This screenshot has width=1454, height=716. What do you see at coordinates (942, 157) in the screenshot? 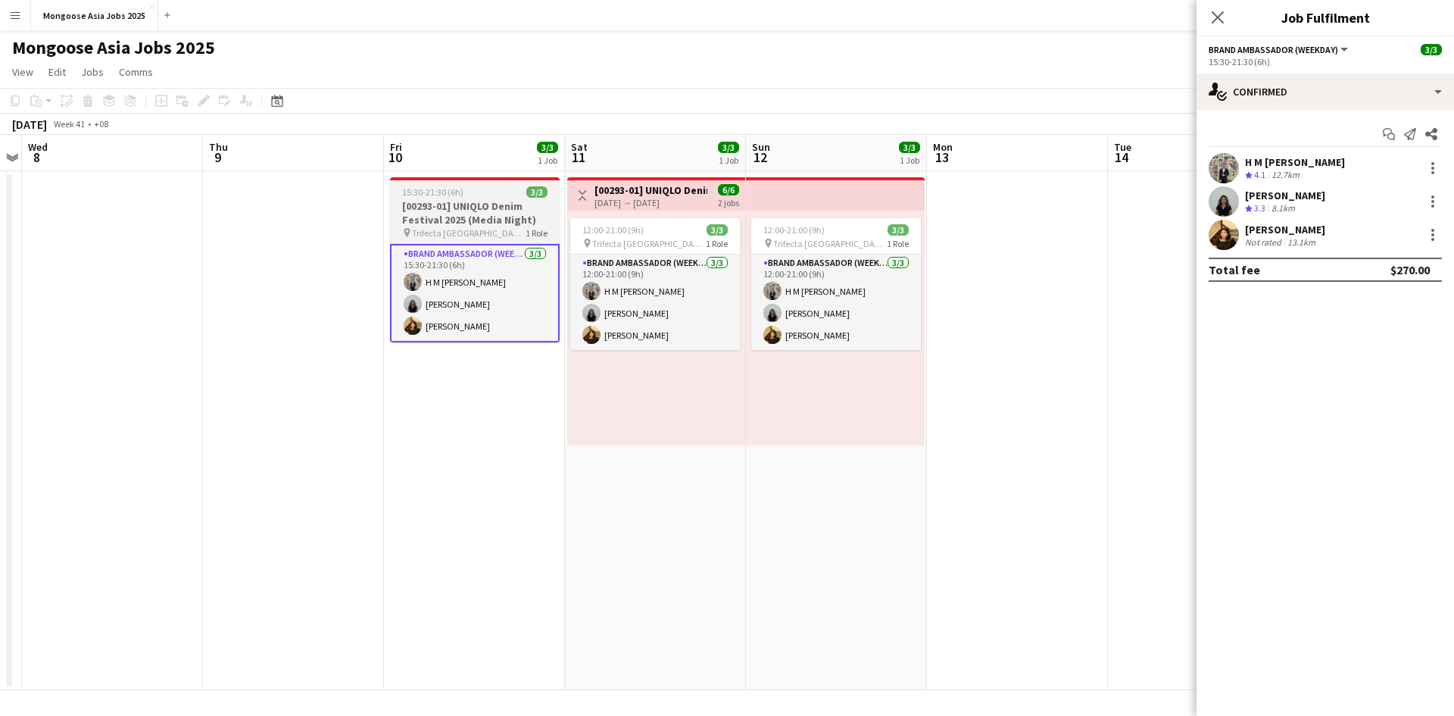
I see `span: 13` at bounding box center [942, 157].